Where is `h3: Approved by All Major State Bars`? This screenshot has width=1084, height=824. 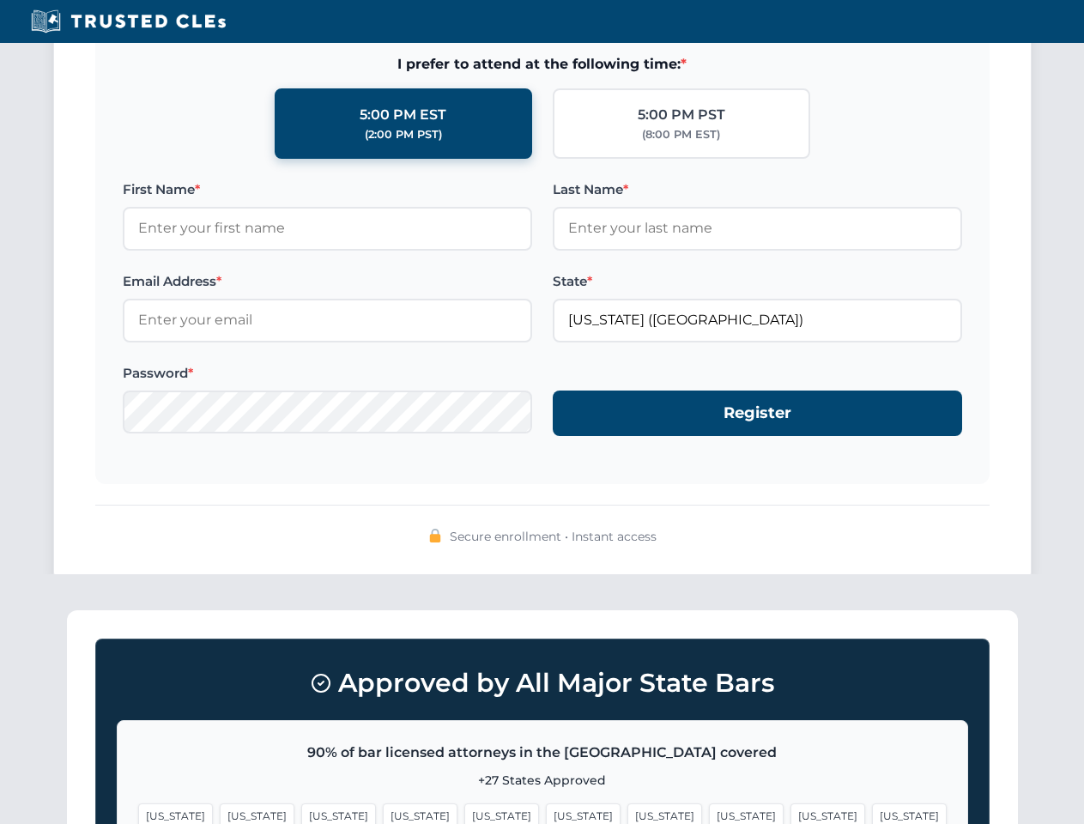
h3: Approved by All Major State Bars is located at coordinates (543, 683).